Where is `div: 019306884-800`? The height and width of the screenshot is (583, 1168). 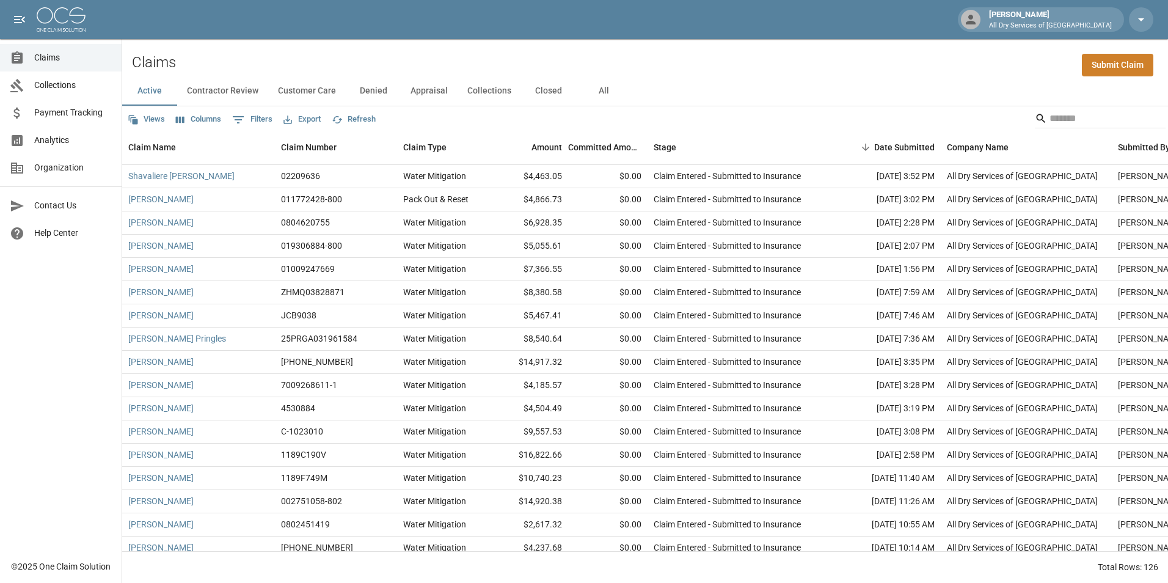
div: 019306884-800 is located at coordinates (312, 246).